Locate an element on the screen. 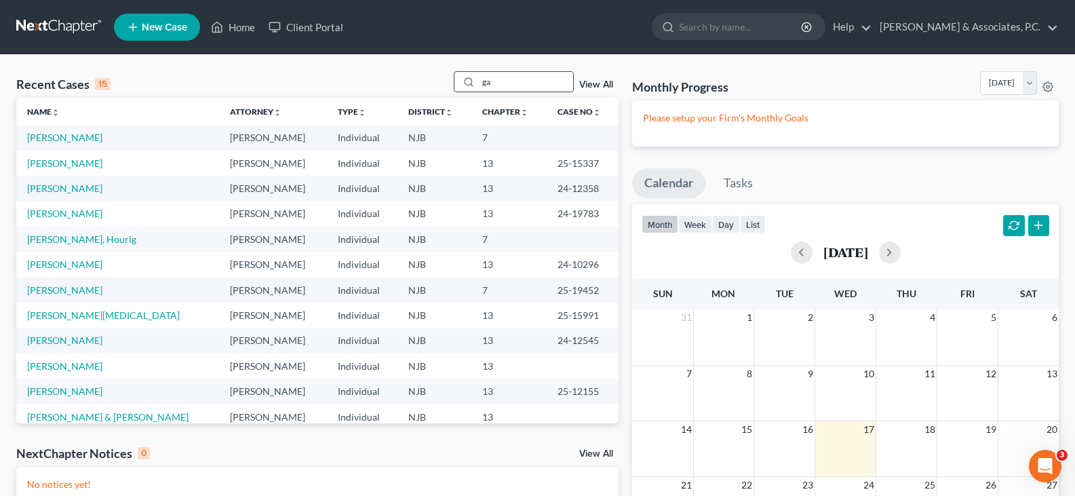 This screenshot has width=1075, height=496. a: Tasks is located at coordinates (738, 183).